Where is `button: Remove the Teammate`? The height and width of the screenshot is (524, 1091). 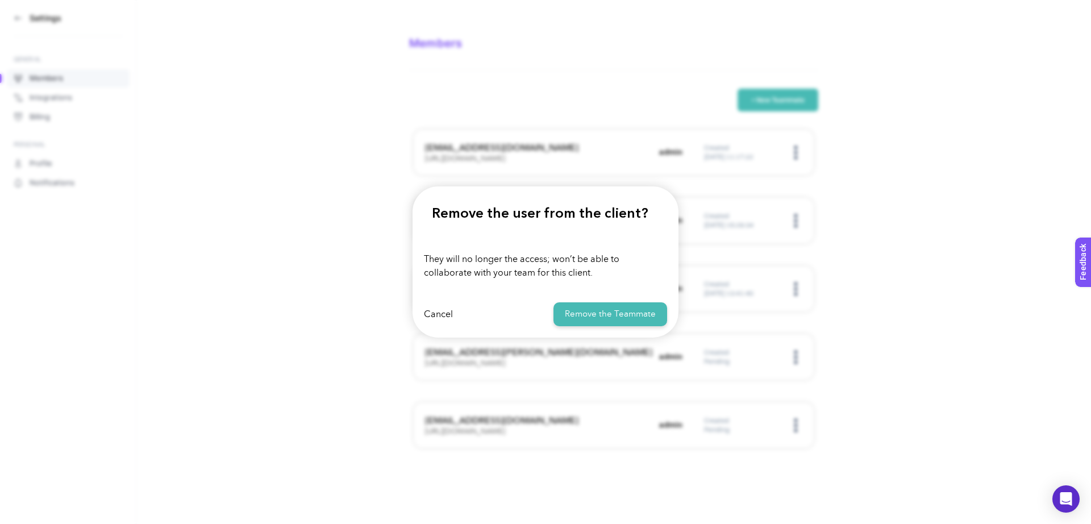 button: Remove the Teammate is located at coordinates (610, 314).